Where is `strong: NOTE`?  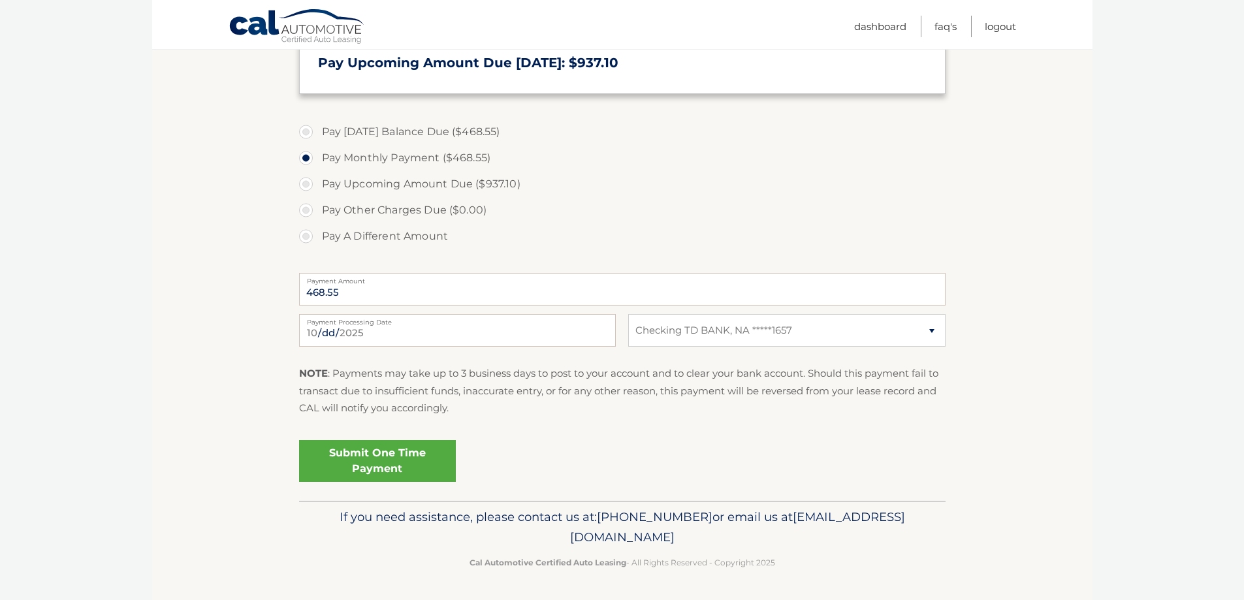 strong: NOTE is located at coordinates (313, 373).